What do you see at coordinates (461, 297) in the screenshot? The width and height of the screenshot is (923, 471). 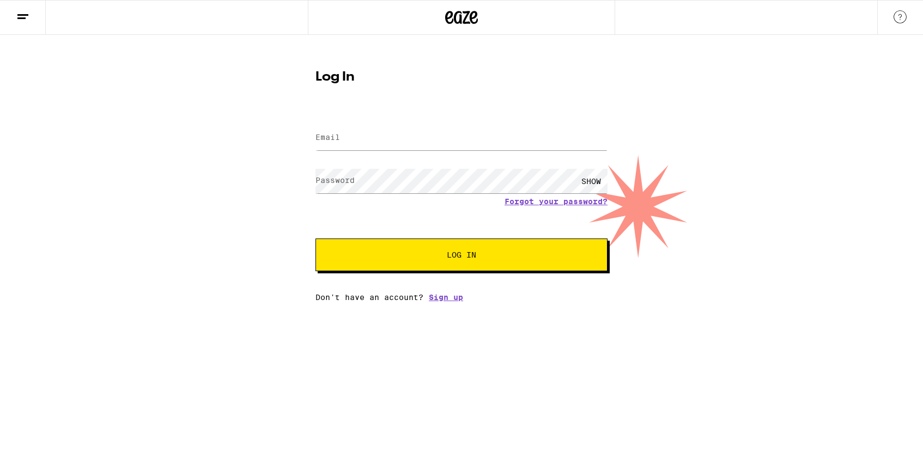 I see `div: Don't have an account?` at bounding box center [461, 297].